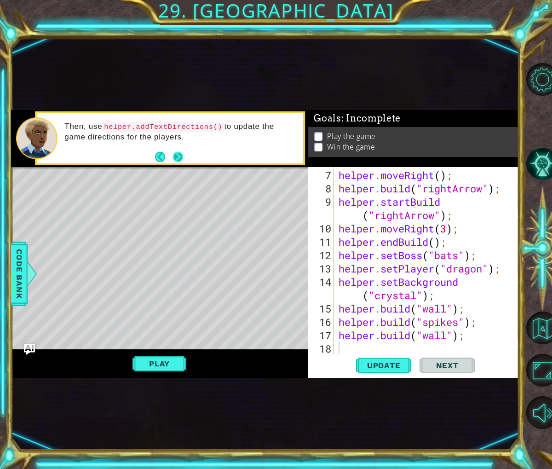 The height and width of the screenshot is (469, 552). I want to click on button: Ask AI, so click(29, 349).